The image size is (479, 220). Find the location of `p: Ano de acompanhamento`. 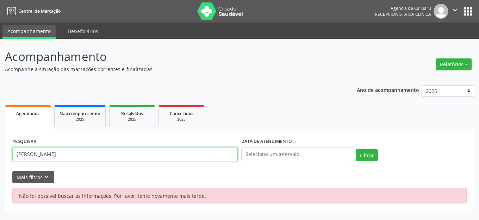

p: Ano de acompanhamento is located at coordinates (387, 89).